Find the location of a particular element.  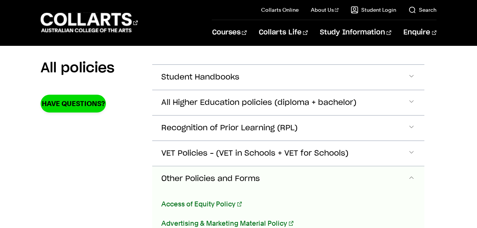

a: Have Questions? is located at coordinates (73, 104).